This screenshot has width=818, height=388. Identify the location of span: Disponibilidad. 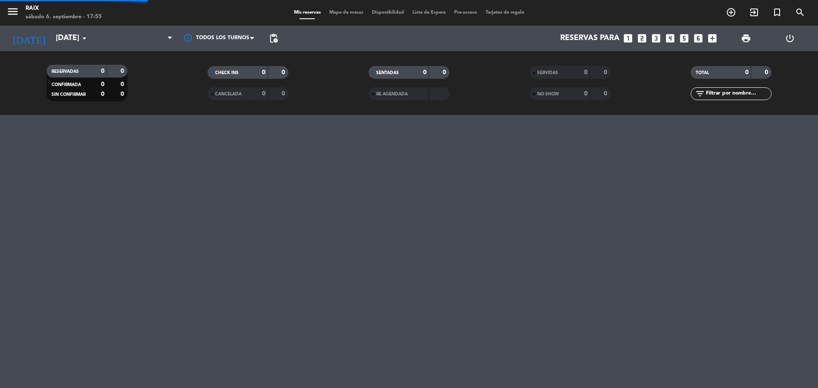
(388, 12).